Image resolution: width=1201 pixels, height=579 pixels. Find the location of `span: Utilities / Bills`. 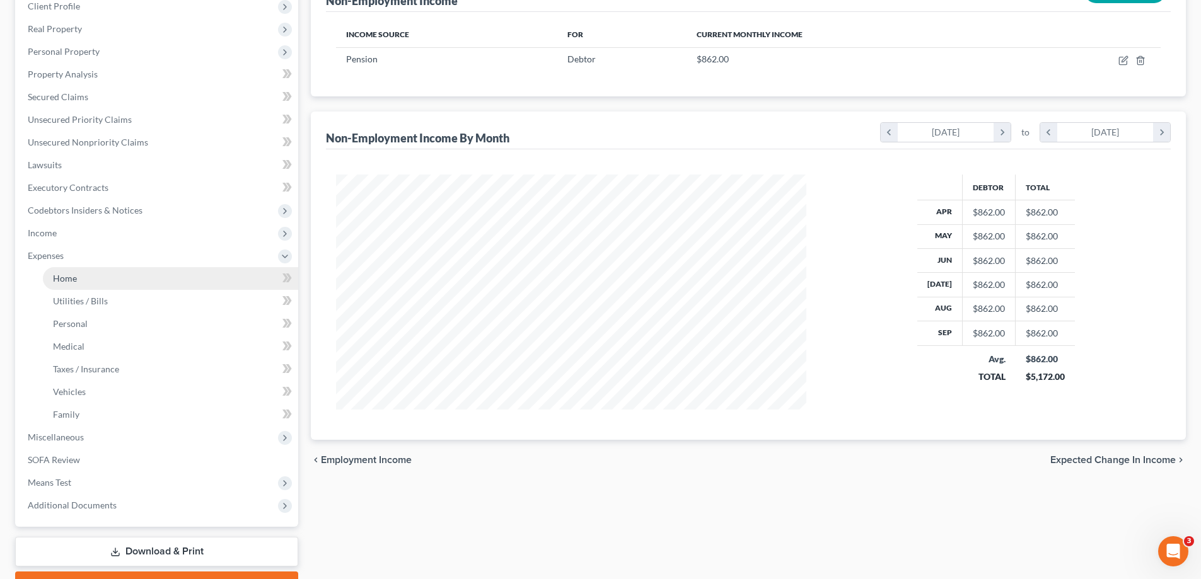

span: Utilities / Bills is located at coordinates (80, 301).